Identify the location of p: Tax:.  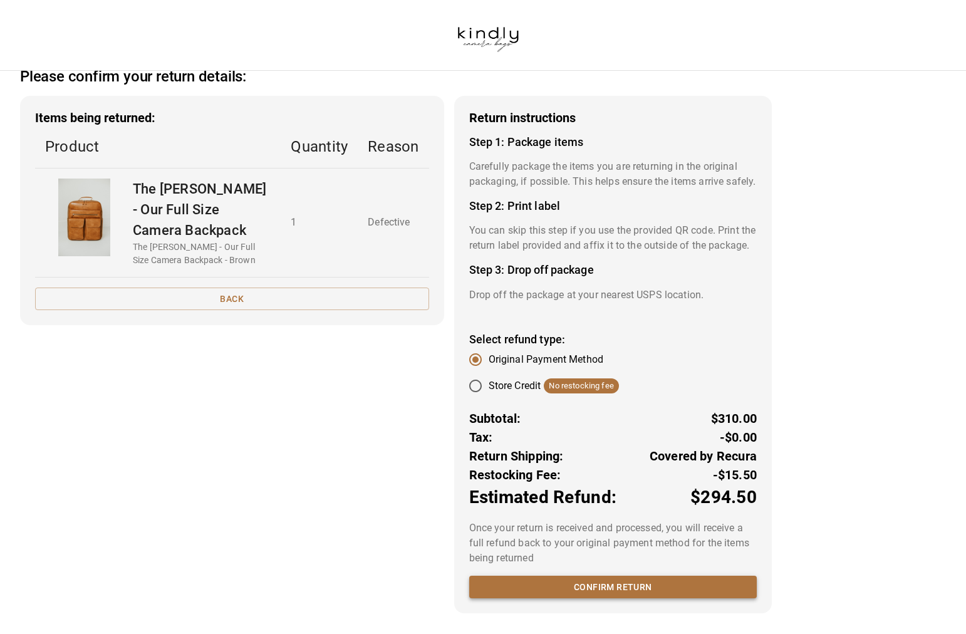
(481, 437).